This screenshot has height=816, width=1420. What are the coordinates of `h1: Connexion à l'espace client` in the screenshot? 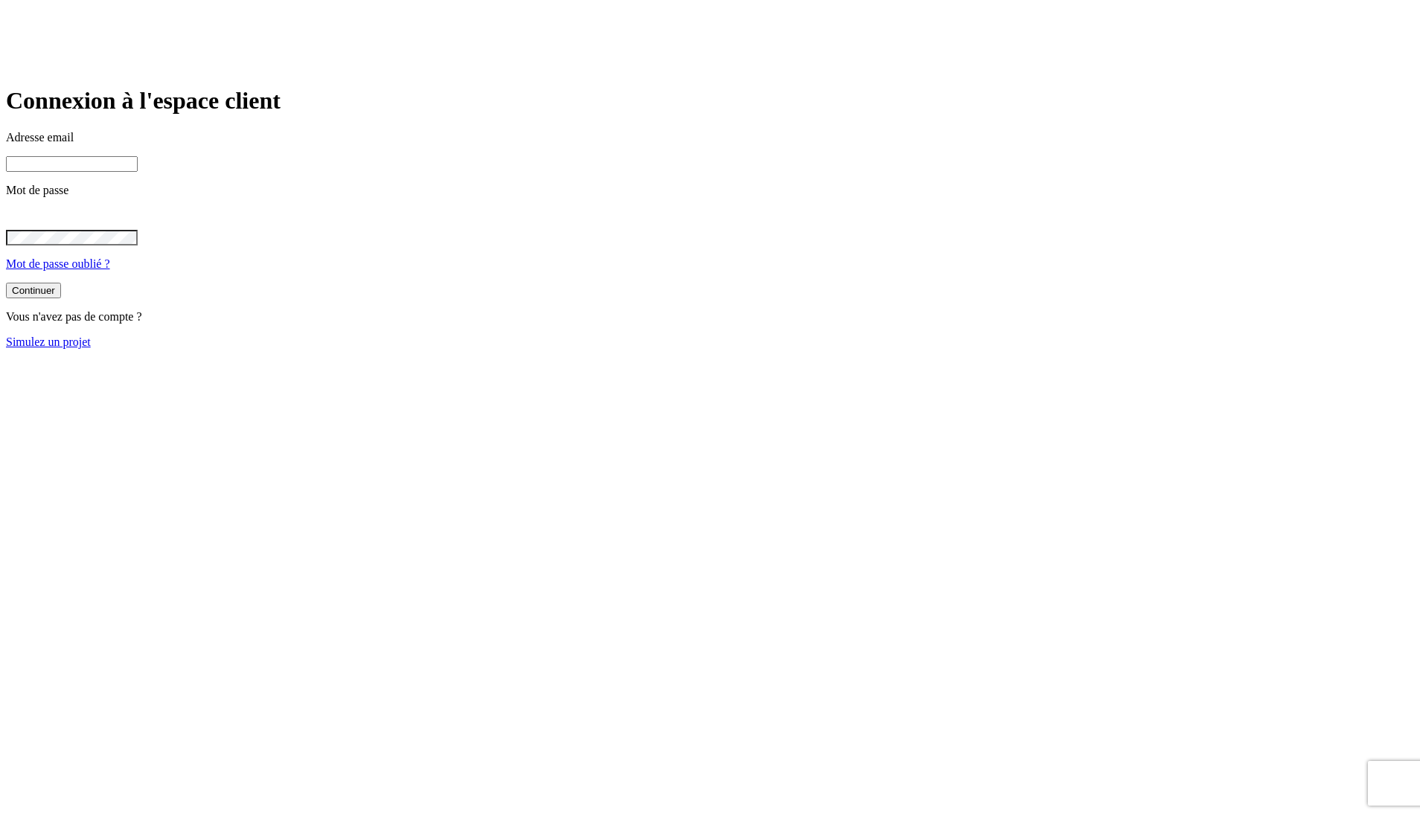 It's located at (710, 100).